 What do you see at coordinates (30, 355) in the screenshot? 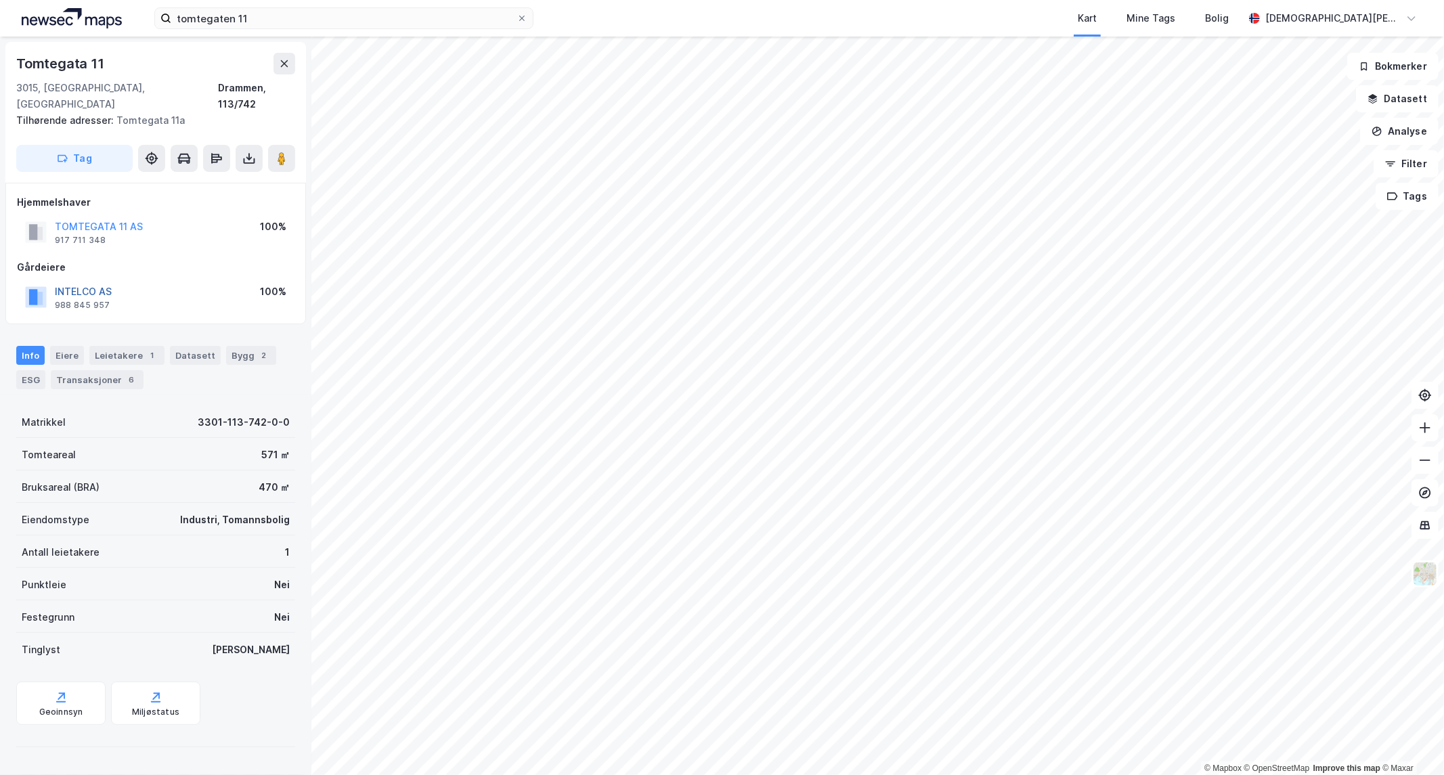
I see `div: Info` at bounding box center [30, 355].